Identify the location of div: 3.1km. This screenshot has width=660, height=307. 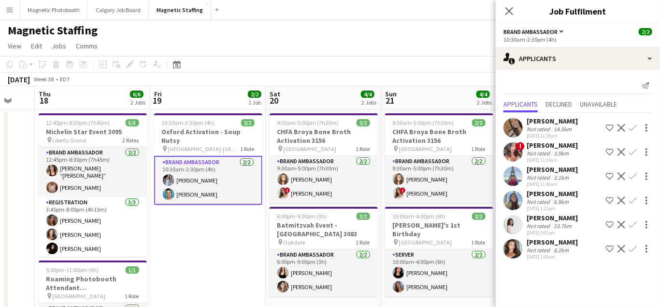
(561, 177).